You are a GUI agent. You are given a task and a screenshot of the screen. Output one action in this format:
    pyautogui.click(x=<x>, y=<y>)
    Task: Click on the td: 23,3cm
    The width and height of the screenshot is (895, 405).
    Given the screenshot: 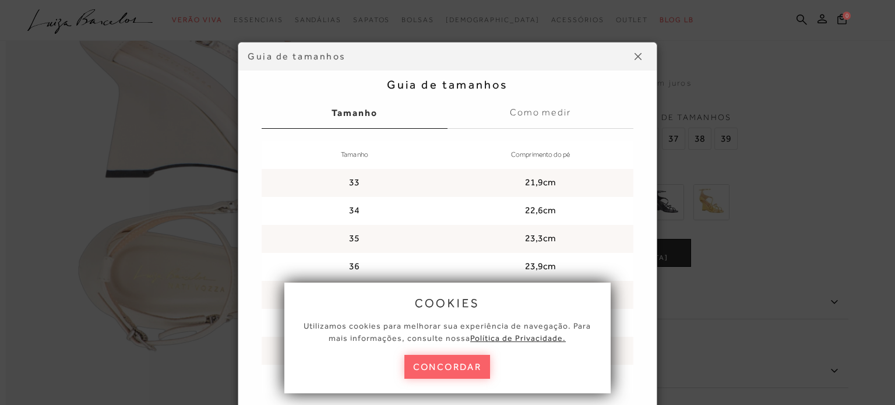 What is the action you would take?
    pyautogui.click(x=540, y=239)
    